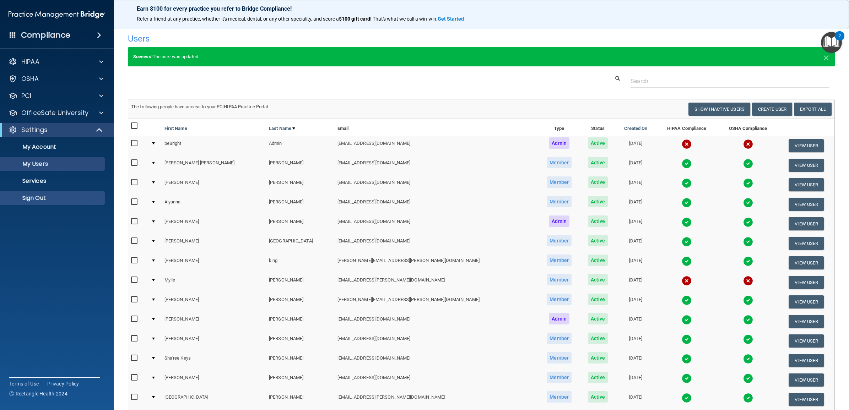 This screenshot has height=410, width=849. I want to click on p: PCI, so click(26, 96).